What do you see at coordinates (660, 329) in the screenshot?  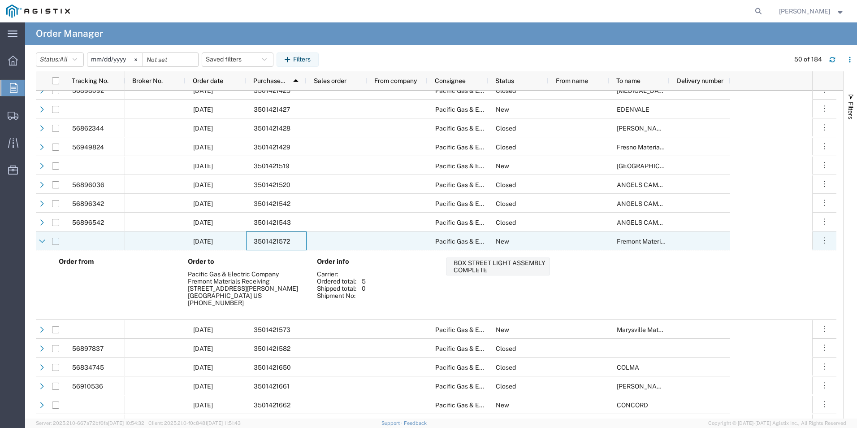 I see `span: Marysville Materials Receiving` at bounding box center [660, 329].